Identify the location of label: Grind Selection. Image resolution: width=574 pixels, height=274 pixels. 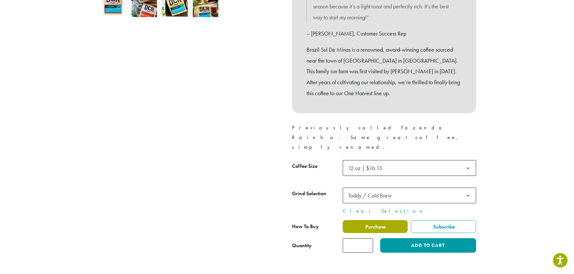
(317, 194).